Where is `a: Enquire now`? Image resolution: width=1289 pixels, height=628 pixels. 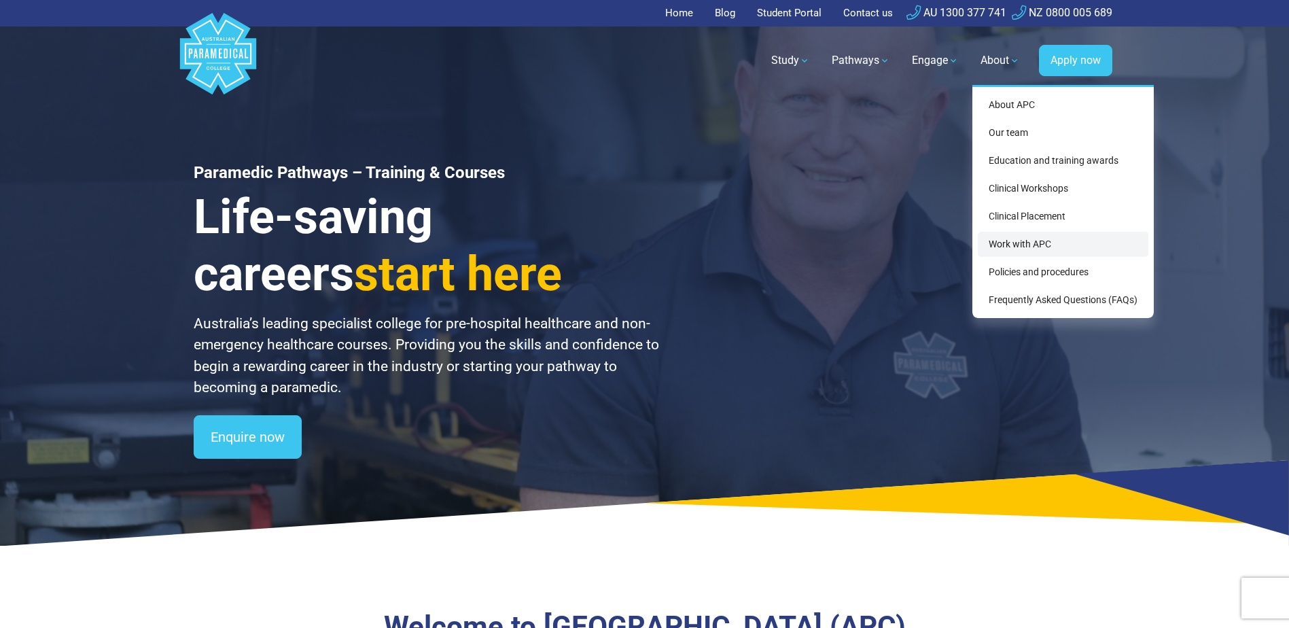 a: Enquire now is located at coordinates (247, 437).